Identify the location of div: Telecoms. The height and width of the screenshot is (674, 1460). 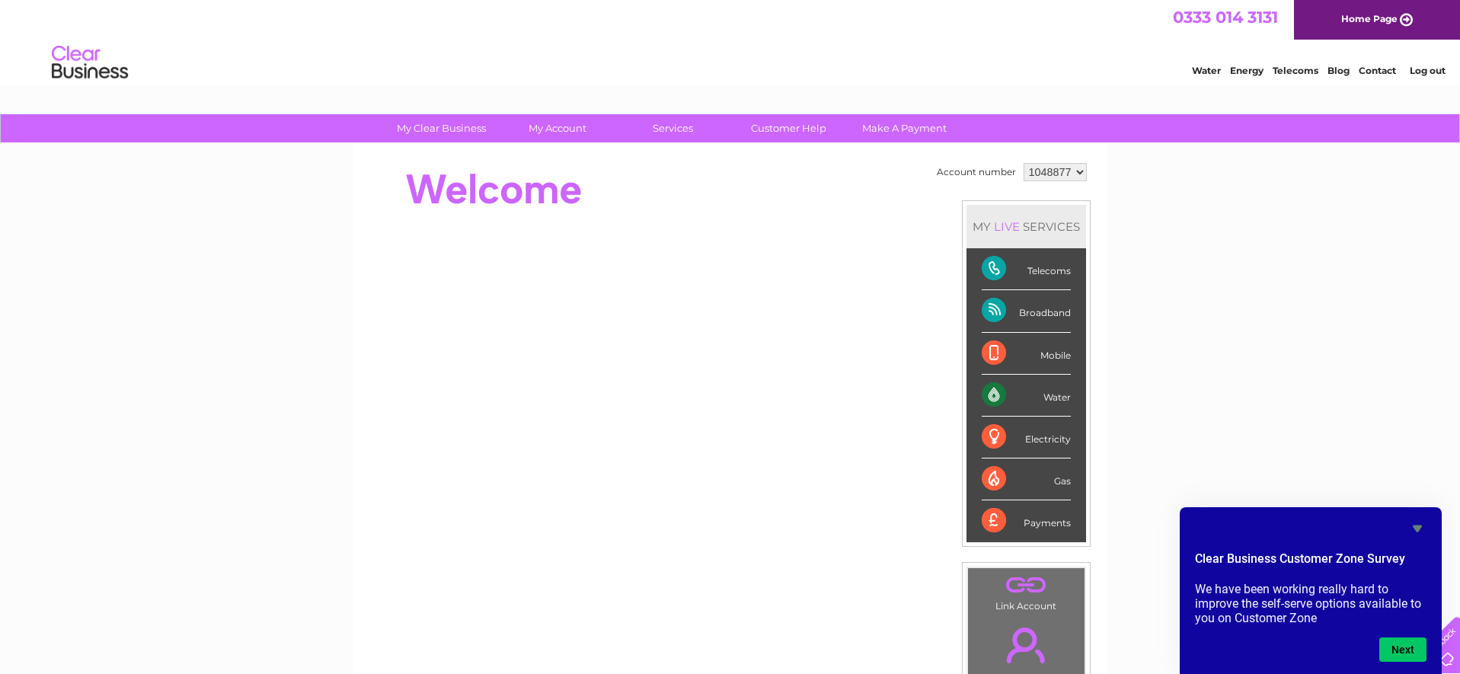
(1026, 269).